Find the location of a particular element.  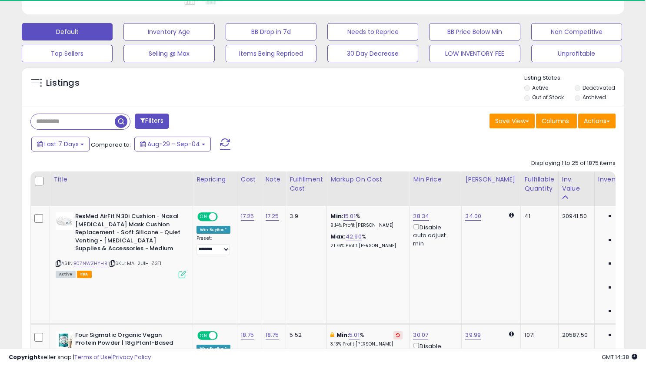

div: Inv. value is located at coordinates (576, 184).